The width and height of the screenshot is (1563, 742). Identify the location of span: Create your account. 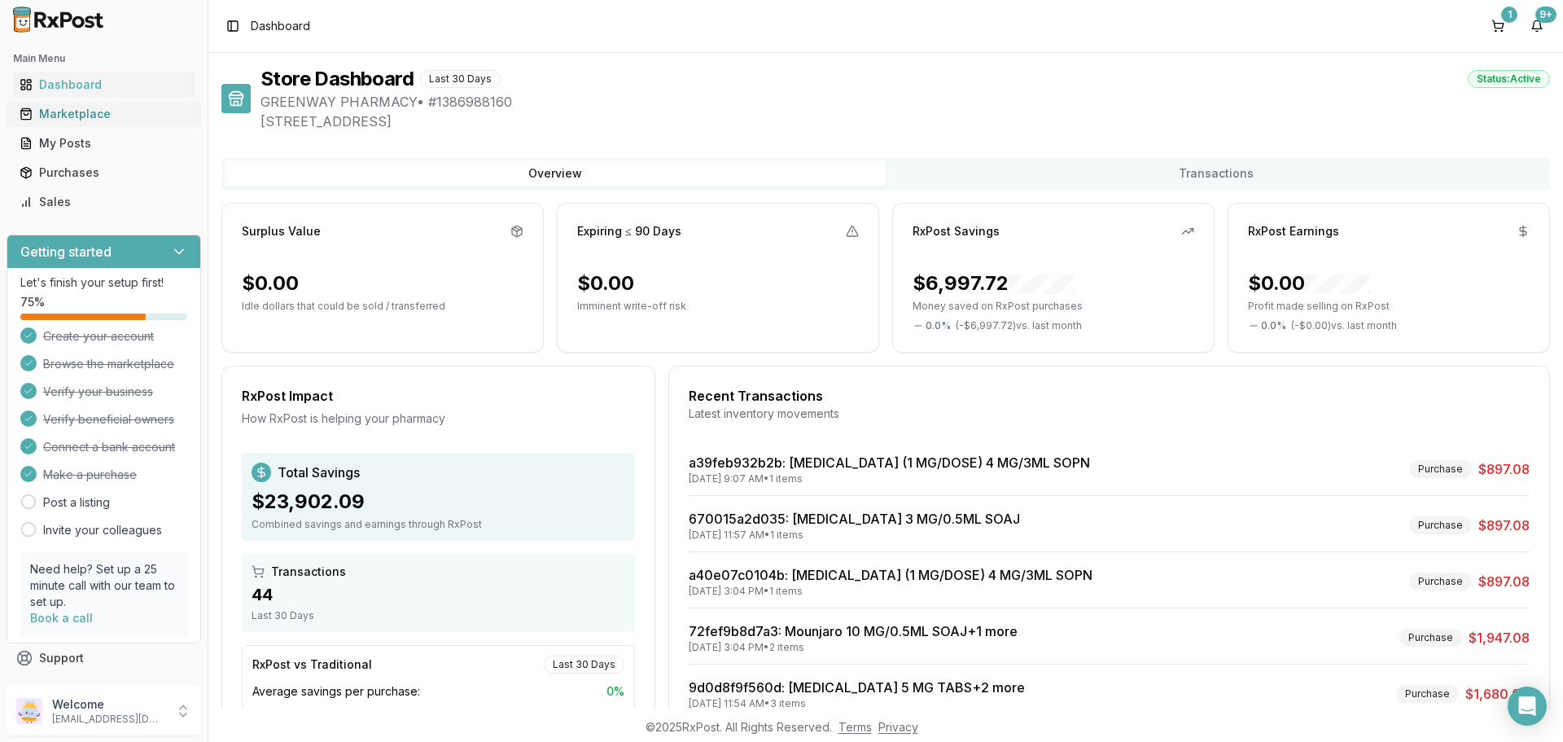
(99, 336).